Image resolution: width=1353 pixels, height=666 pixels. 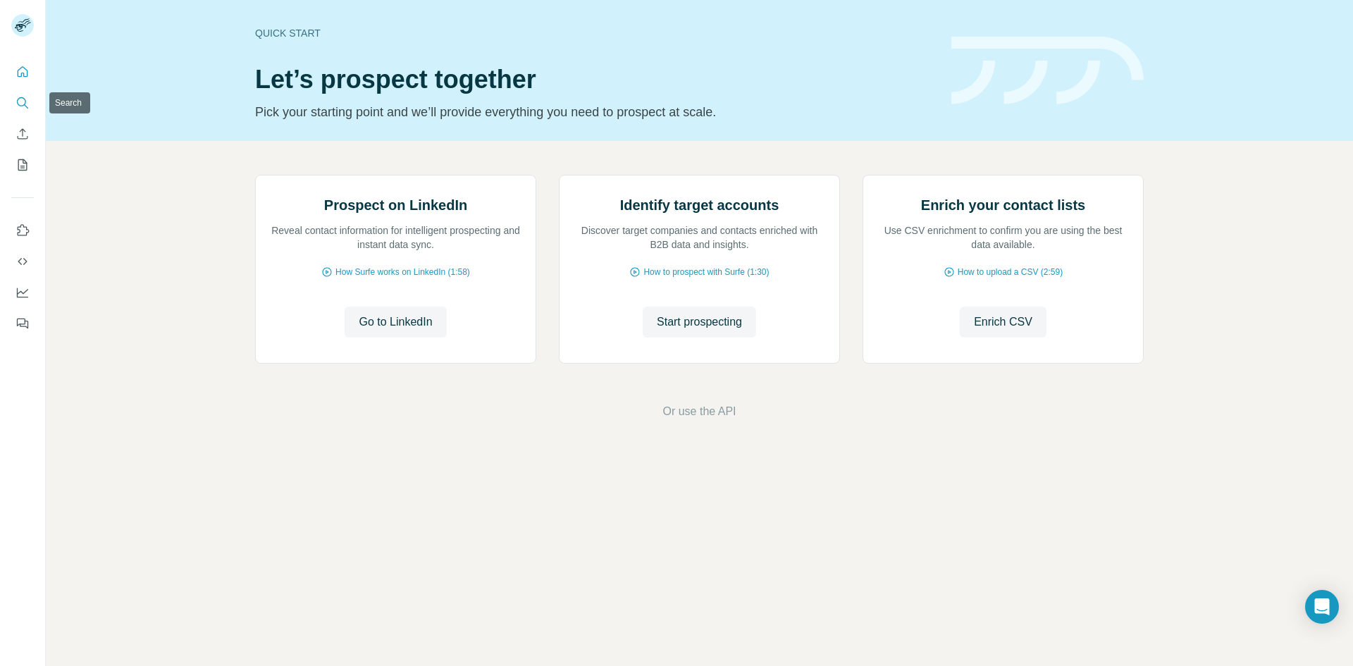 What do you see at coordinates (23, 230) in the screenshot?
I see `button: Use Surfe on LinkedIn` at bounding box center [23, 230].